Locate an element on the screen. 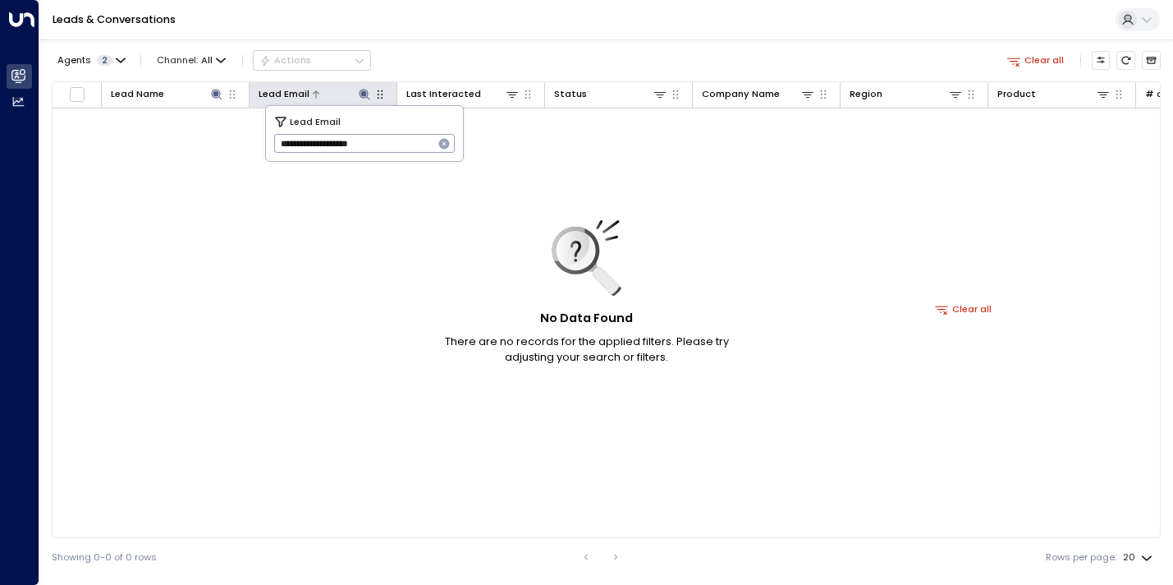  span: Agents is located at coordinates (74, 60).